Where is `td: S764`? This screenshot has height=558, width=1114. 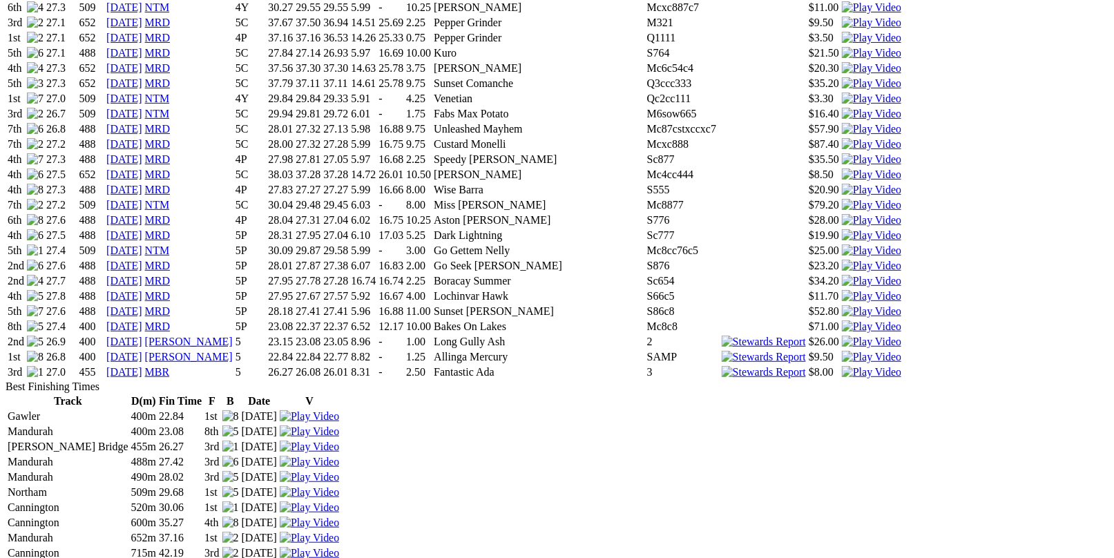 td: S764 is located at coordinates (683, 53).